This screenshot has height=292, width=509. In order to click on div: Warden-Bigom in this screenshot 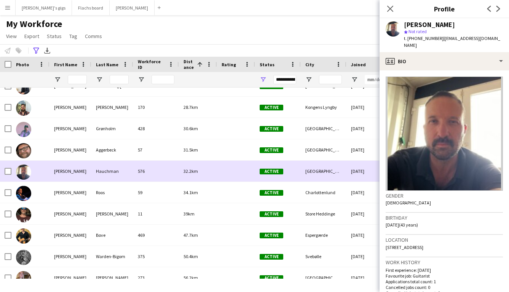, I will do `click(112, 256)`.